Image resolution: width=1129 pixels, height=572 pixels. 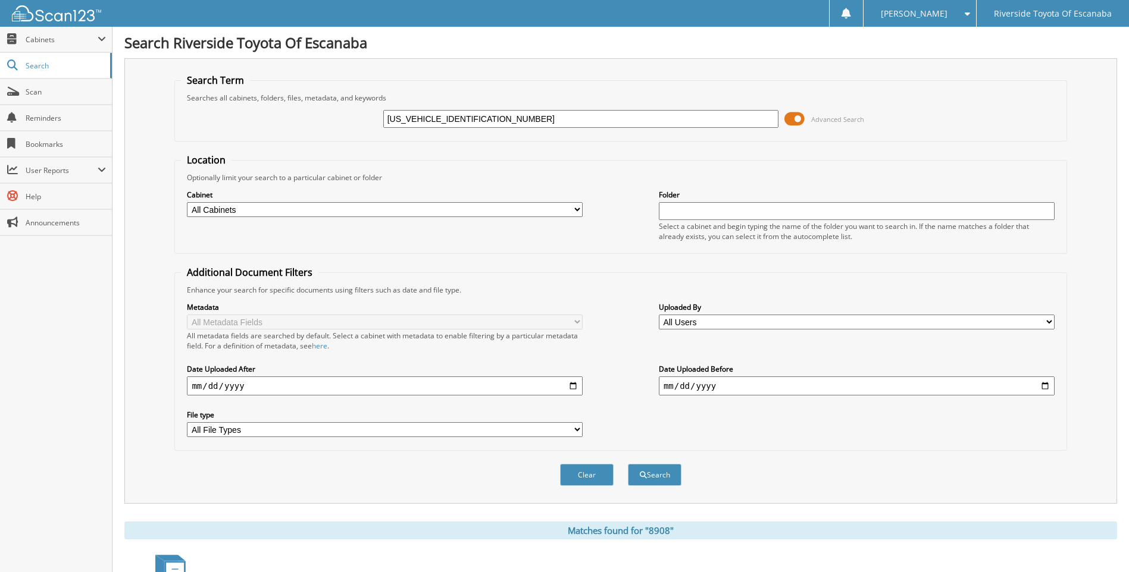 What do you see at coordinates (837, 119) in the screenshot?
I see `span: Advanced Search` at bounding box center [837, 119].